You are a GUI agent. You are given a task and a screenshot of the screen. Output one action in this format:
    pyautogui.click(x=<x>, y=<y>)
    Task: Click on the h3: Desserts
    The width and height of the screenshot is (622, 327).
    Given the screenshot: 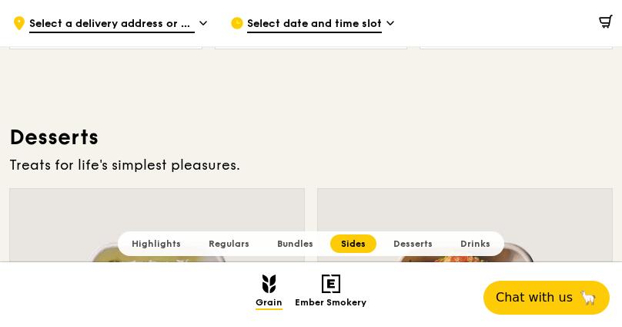 What is the action you would take?
    pyautogui.click(x=311, y=137)
    